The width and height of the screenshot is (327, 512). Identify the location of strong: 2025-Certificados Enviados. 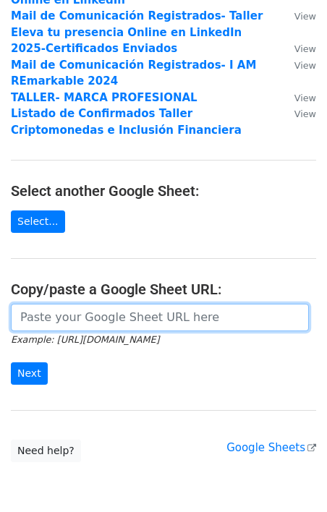
(94, 48).